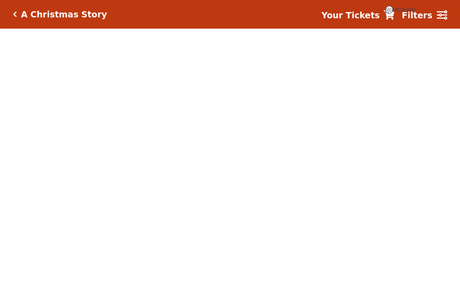 The height and width of the screenshot is (306, 460). Describe the element at coordinates (351, 15) in the screenshot. I see `strong: Your Tickets` at that location.